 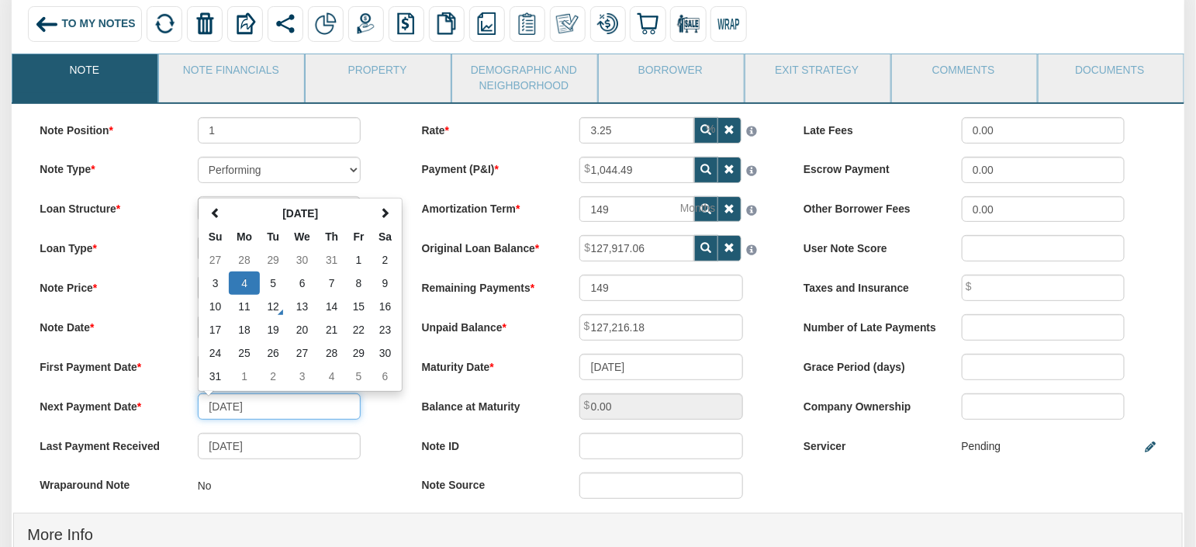 I want to click on td: 25, so click(x=244, y=353).